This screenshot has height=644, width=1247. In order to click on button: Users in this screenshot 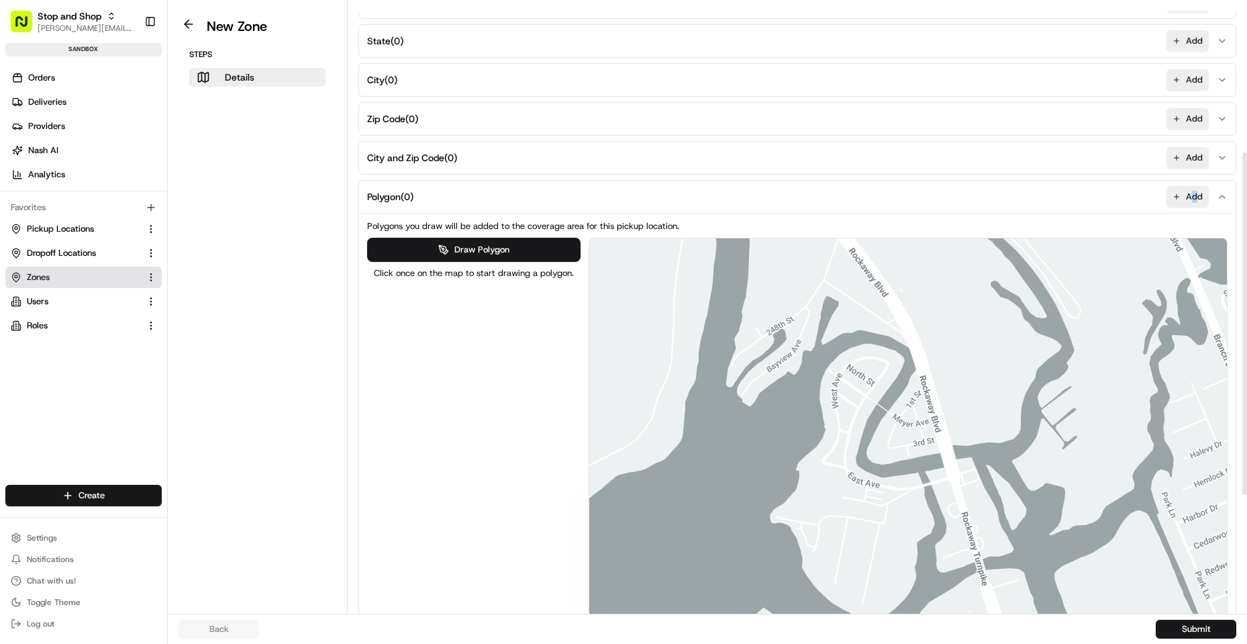, I will do `click(83, 301)`.